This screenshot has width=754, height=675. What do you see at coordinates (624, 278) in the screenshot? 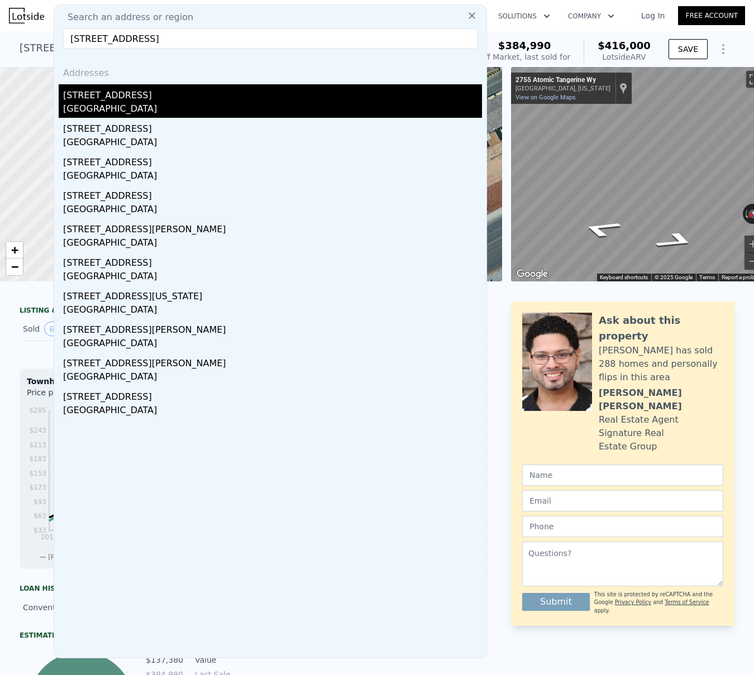
I see `button: Keyboard shortcuts` at bounding box center [624, 278].